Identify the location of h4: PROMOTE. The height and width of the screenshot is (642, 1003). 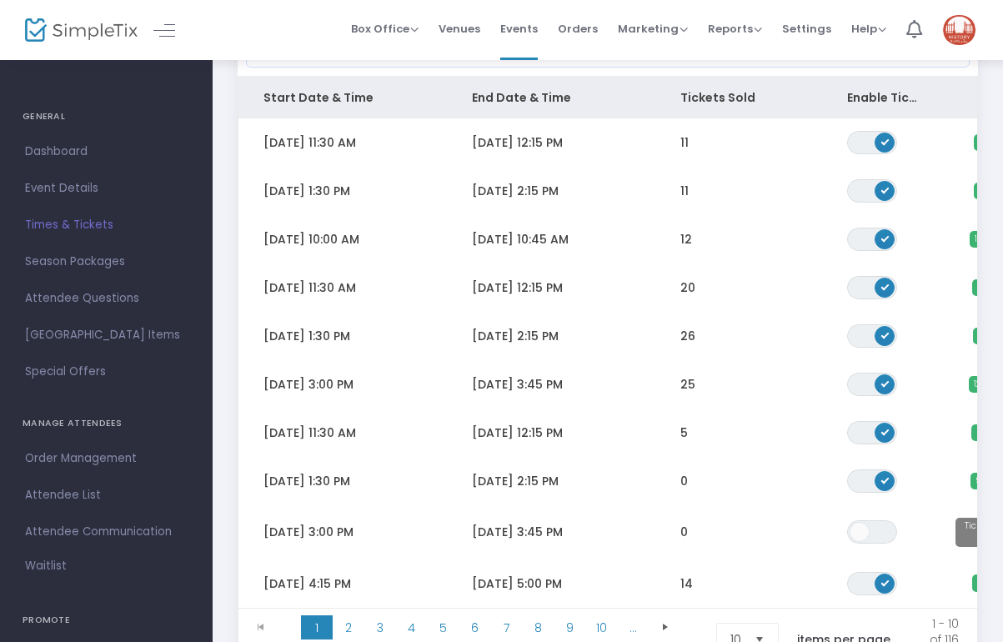
(106, 620).